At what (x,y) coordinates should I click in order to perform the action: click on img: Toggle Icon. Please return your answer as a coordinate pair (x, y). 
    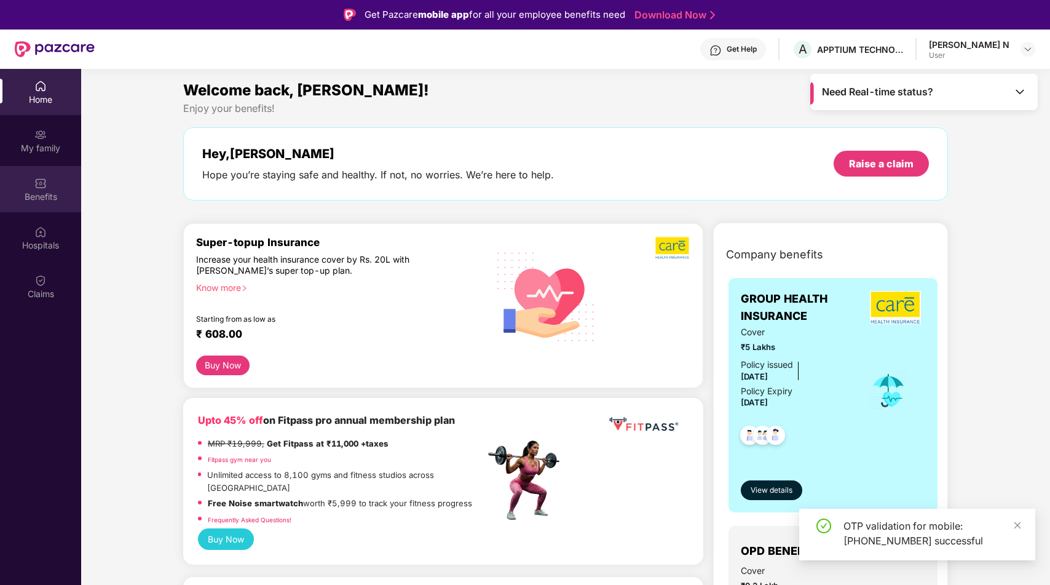
    Looking at the image, I should click on (1020, 92).